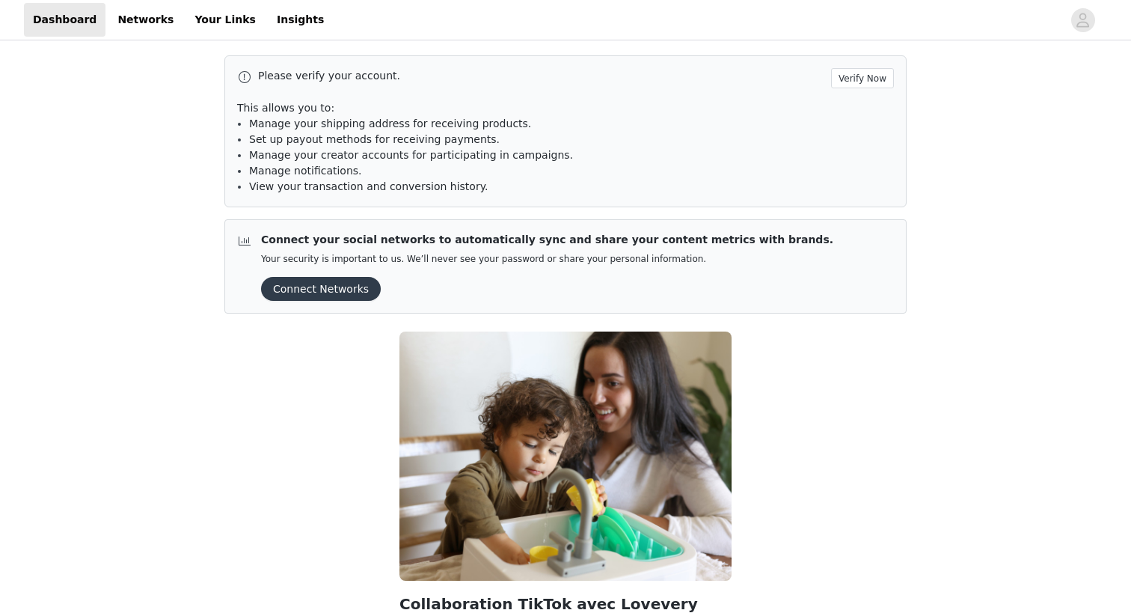 This screenshot has width=1131, height=616. I want to click on p: Connect your social networks to automatically sync and share your content metrics with brands., so click(547, 239).